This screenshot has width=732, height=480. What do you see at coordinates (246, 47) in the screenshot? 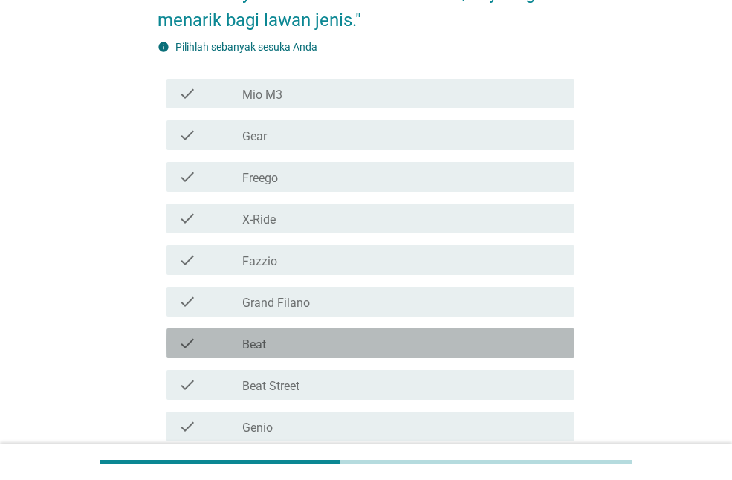
I see `label: Pilihlah sebanyak sesuka Anda` at bounding box center [246, 47].